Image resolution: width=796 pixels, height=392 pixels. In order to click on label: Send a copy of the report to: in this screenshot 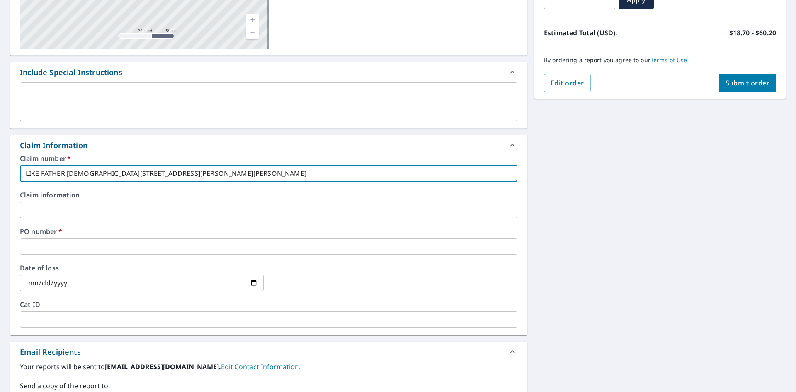, I will do `click(269, 385)`.